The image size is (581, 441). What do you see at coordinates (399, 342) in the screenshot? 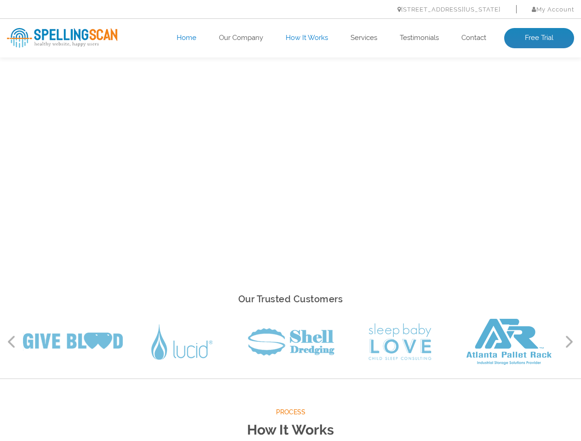
I see `img: Sleep Baby Love` at bounding box center [399, 342].